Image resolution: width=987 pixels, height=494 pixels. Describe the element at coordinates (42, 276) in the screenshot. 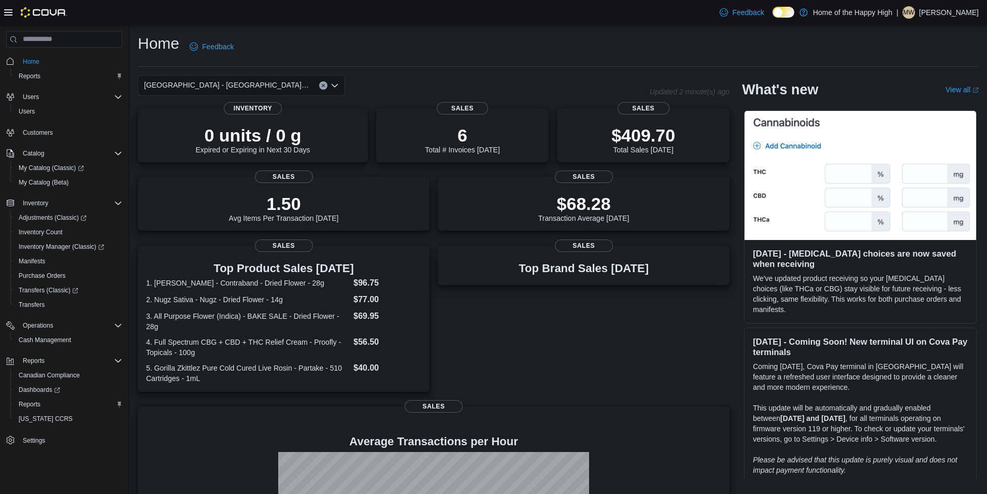

I see `a: Purchase Orders` at that location.